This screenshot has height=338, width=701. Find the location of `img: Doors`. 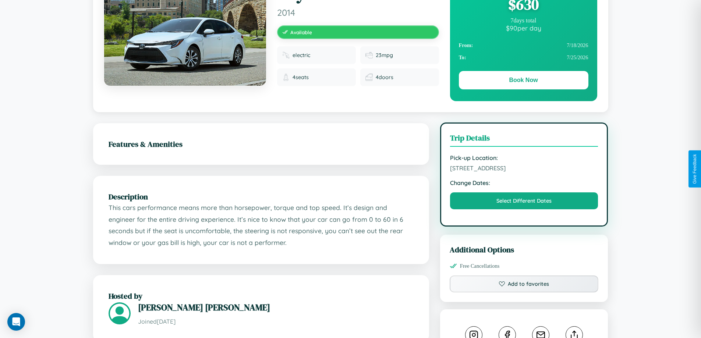

img: Doors is located at coordinates (369, 77).